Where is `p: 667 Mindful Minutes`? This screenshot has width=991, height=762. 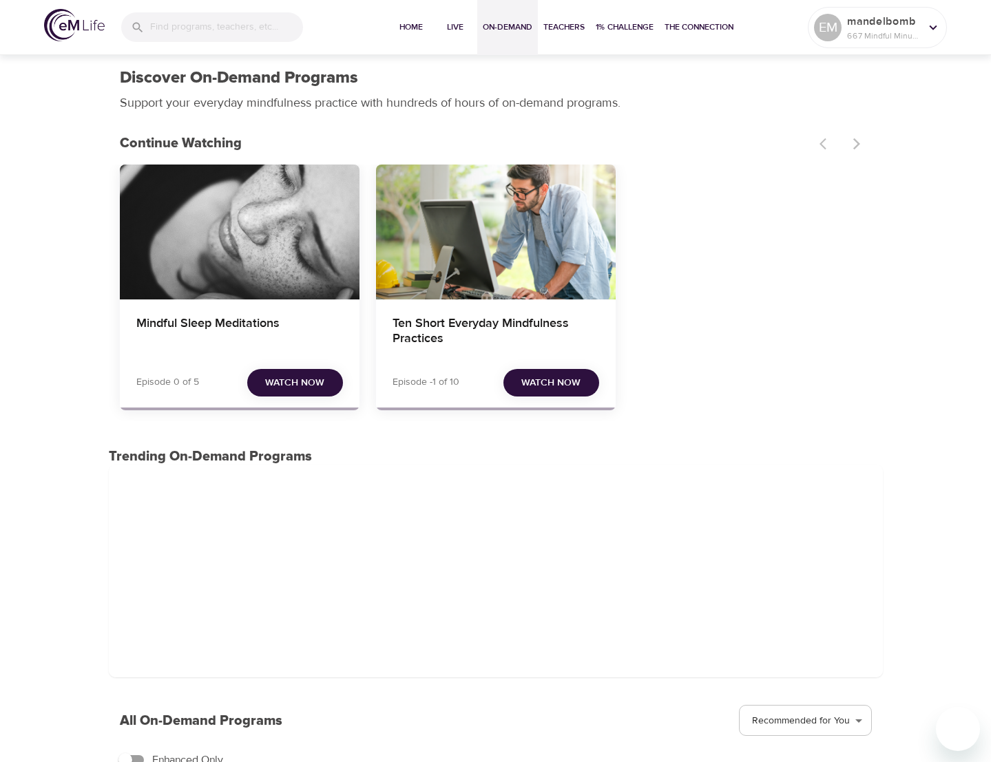 p: 667 Mindful Minutes is located at coordinates (884, 36).